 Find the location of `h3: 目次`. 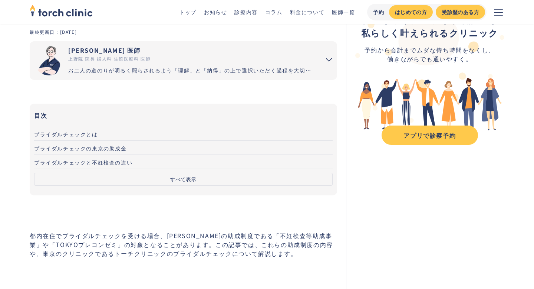

h3: 目次 is located at coordinates (183, 115).